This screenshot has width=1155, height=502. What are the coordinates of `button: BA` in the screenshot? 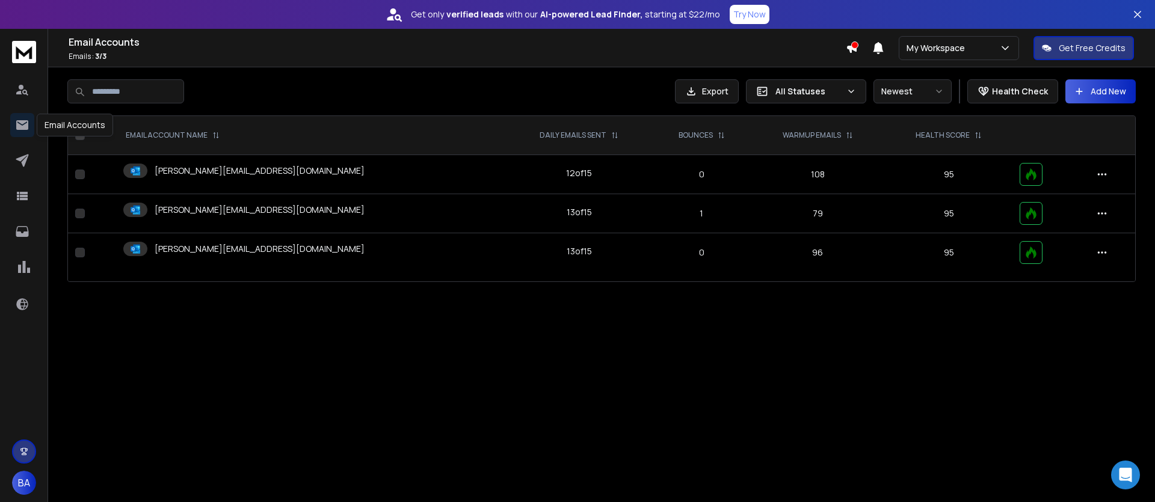 It's located at (24, 483).